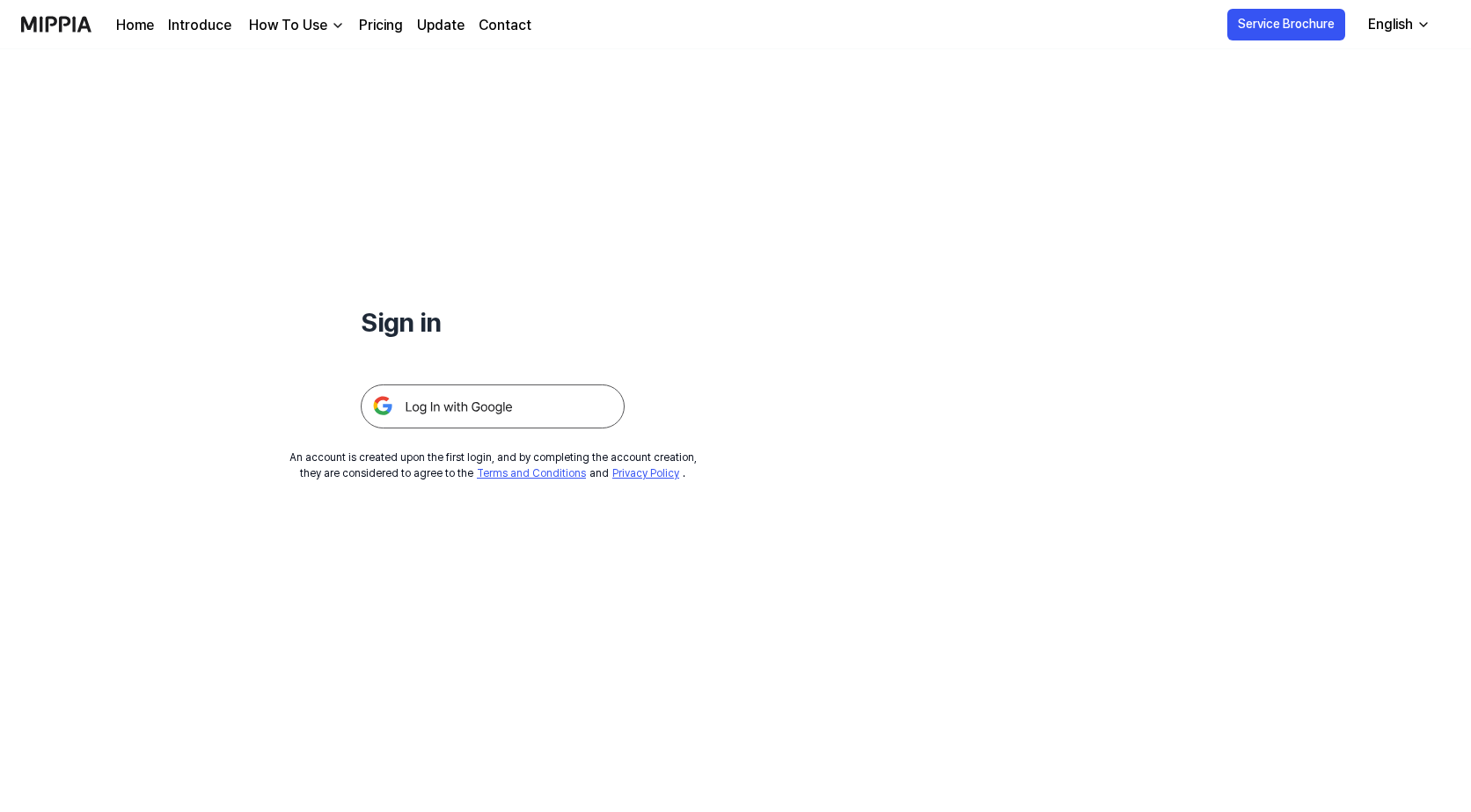 The image size is (1471, 812). Describe the element at coordinates (492, 406) in the screenshot. I see `img: 구글 로그인 버튼` at that location.